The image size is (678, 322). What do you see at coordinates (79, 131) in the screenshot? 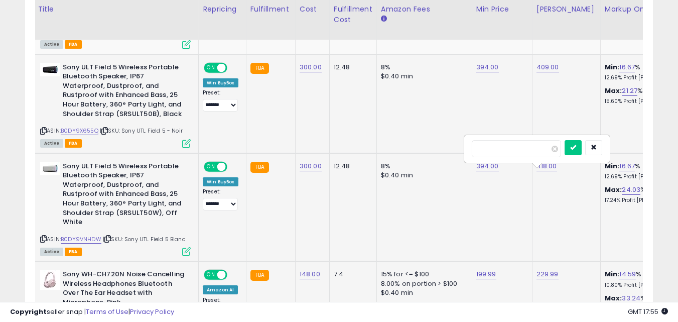
I see `a: B0DY9X655Q` at bounding box center [79, 131].